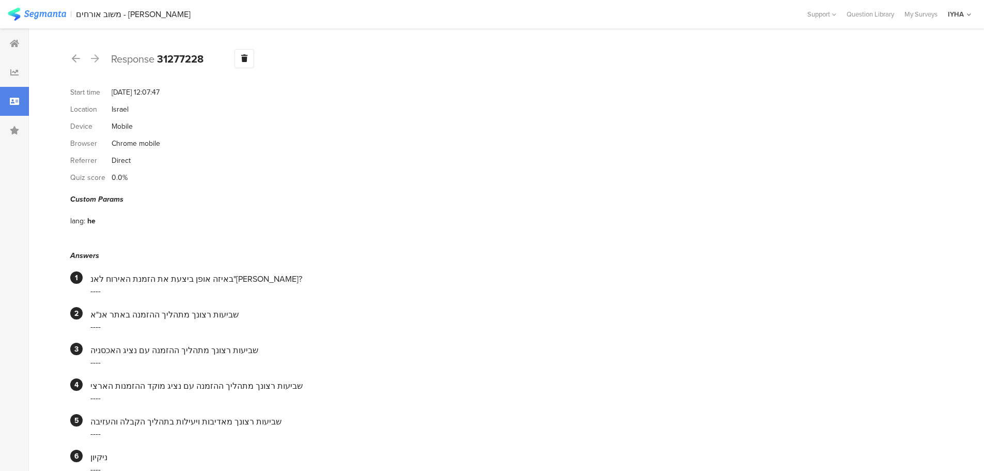 The width and height of the screenshot is (984, 471). I want to click on img: segmanta logo, so click(37, 14).